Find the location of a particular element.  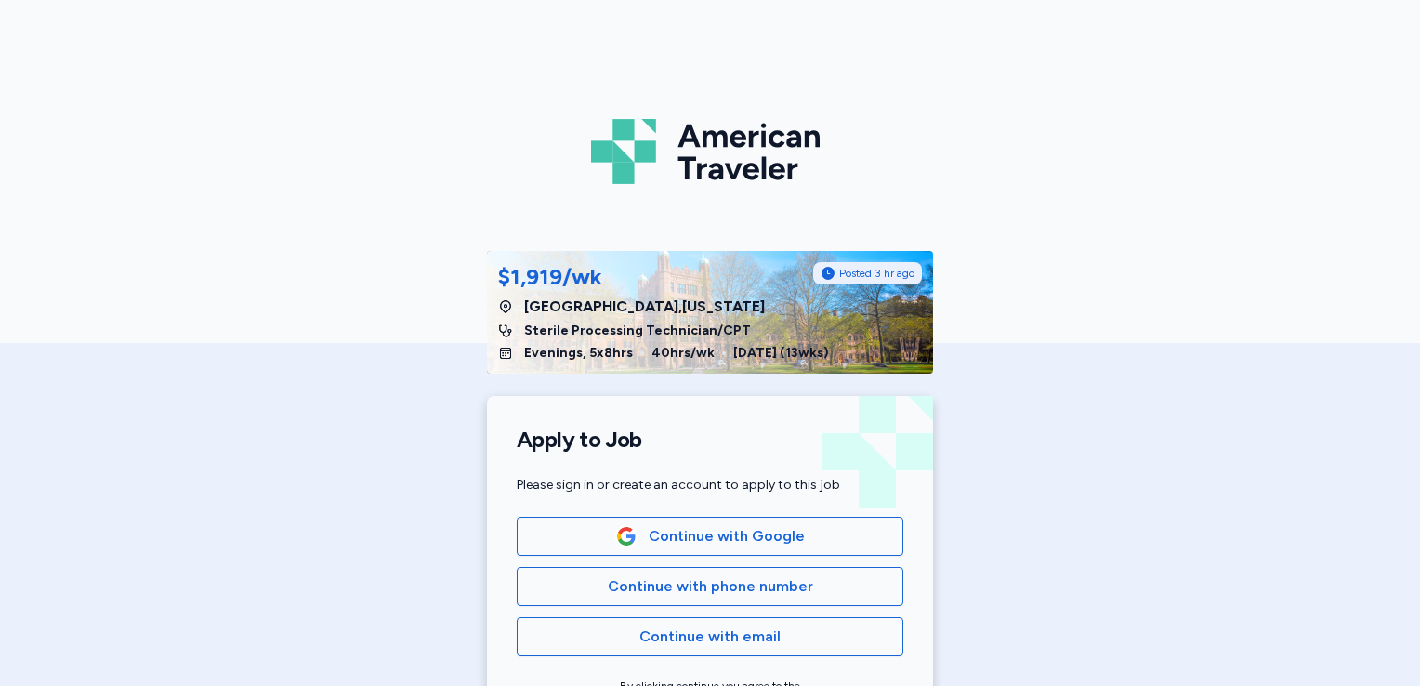

div: Please sign in or create an account to apply to this job is located at coordinates (710, 485).